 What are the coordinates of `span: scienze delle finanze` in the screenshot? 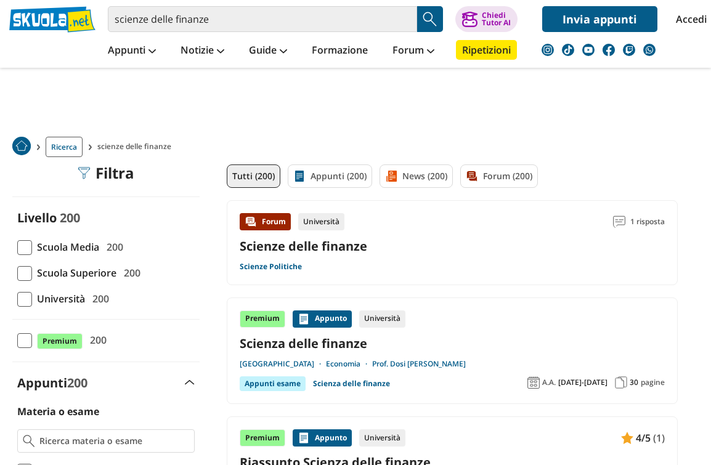 It's located at (137, 147).